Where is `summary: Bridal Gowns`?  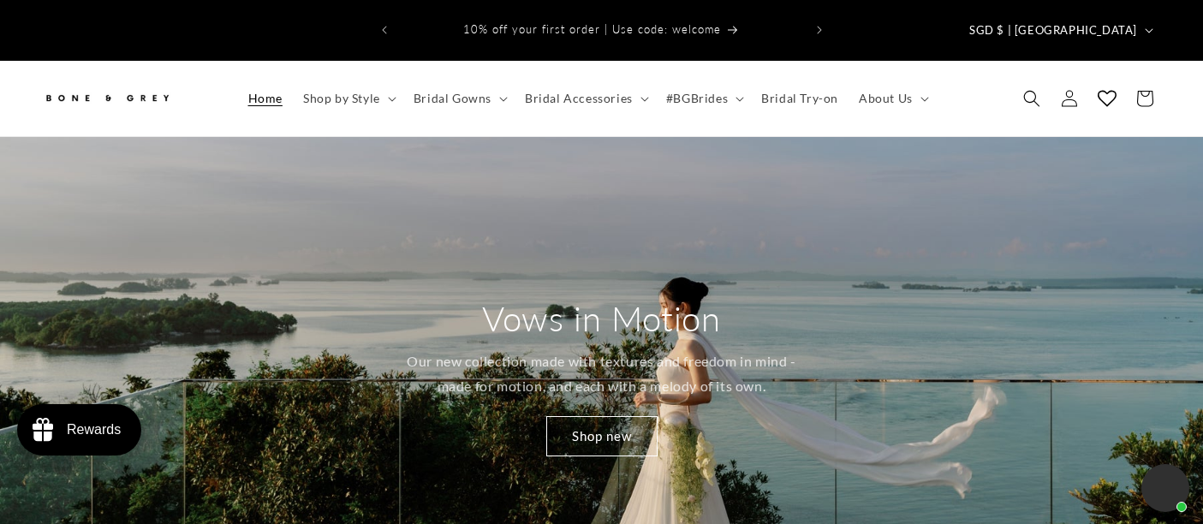
summary: Bridal Gowns is located at coordinates (459, 98).